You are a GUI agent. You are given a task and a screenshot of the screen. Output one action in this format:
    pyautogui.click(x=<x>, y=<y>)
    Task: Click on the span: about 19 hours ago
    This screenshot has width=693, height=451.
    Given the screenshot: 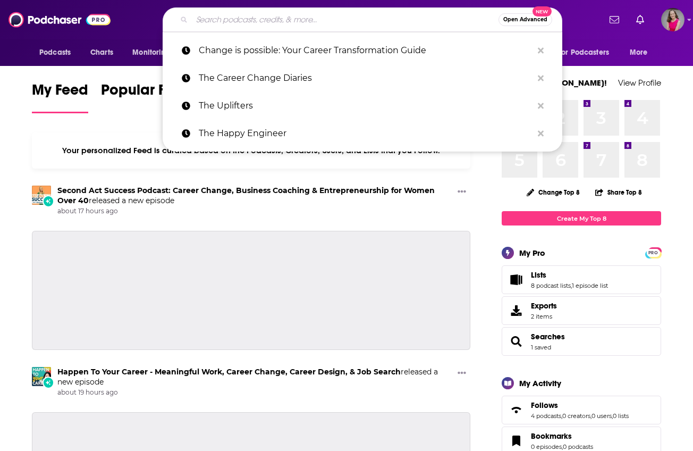 What is the action you would take?
    pyautogui.click(x=255, y=392)
    